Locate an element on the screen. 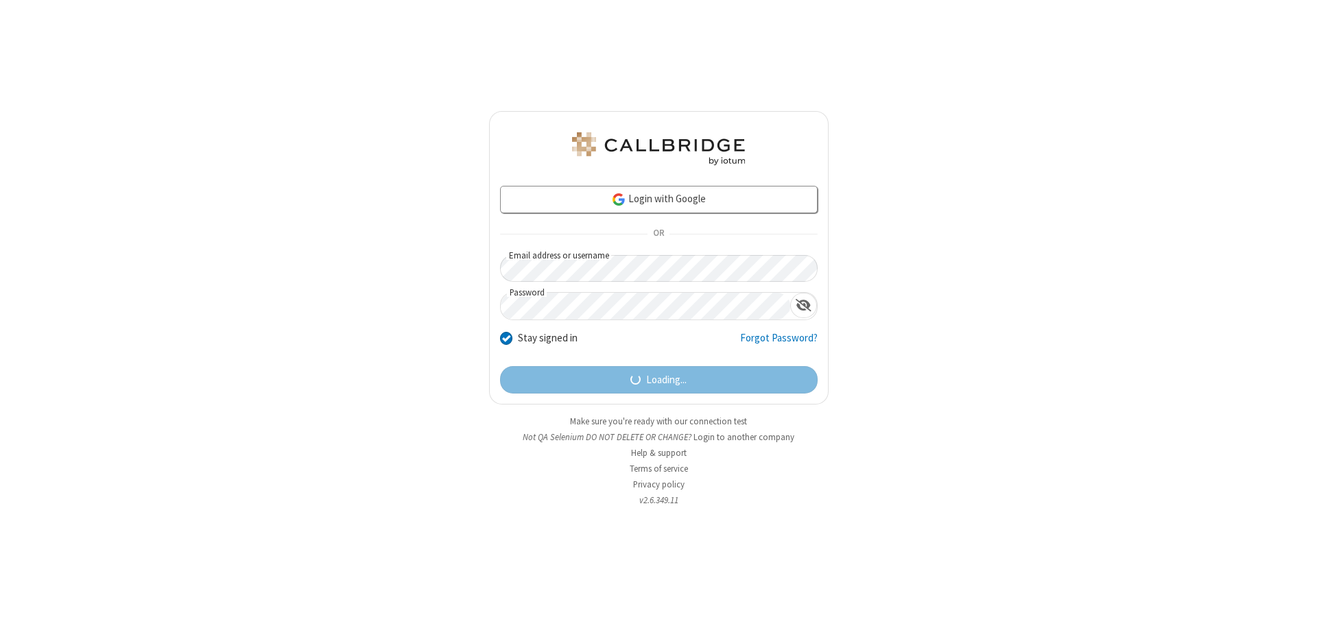 The image size is (1317, 628). a: Login with Google is located at coordinates (658, 200).